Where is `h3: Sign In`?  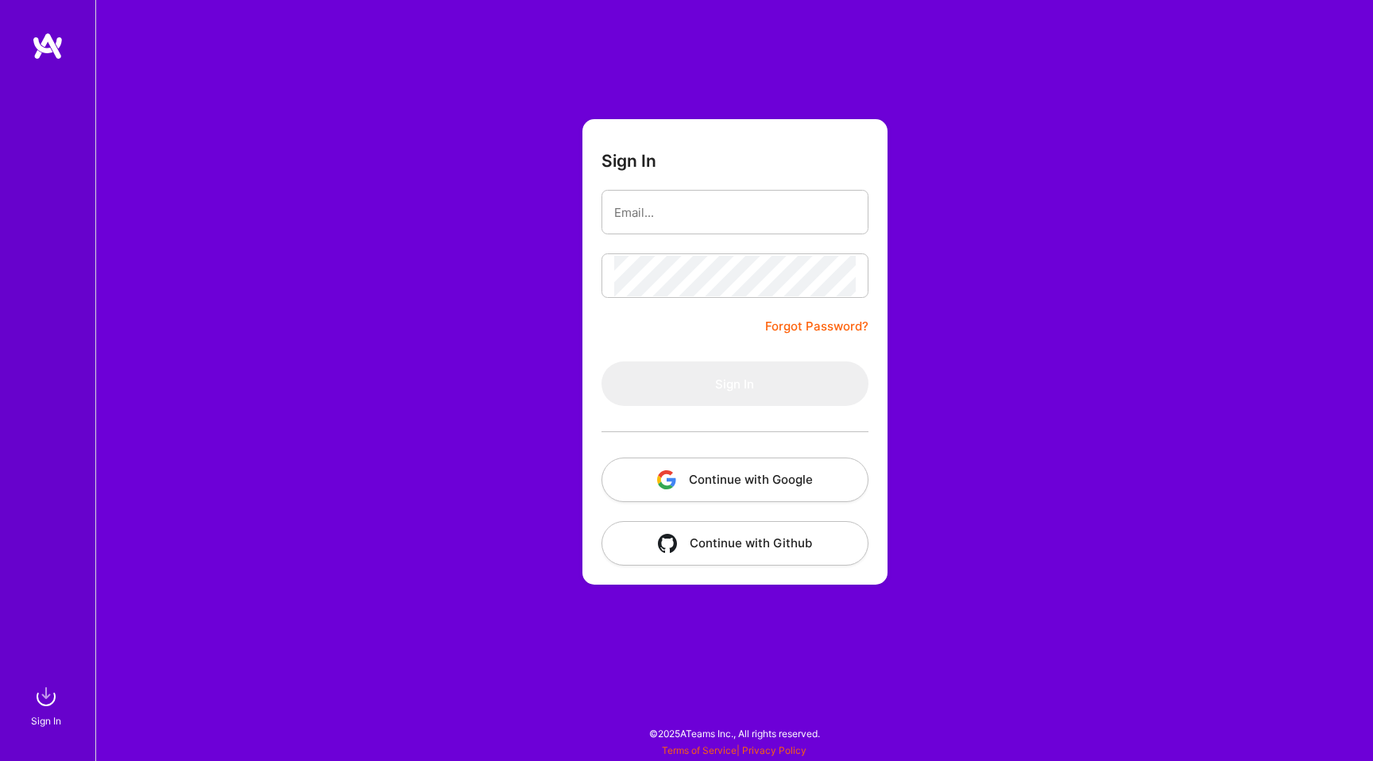 h3: Sign In is located at coordinates (628, 160).